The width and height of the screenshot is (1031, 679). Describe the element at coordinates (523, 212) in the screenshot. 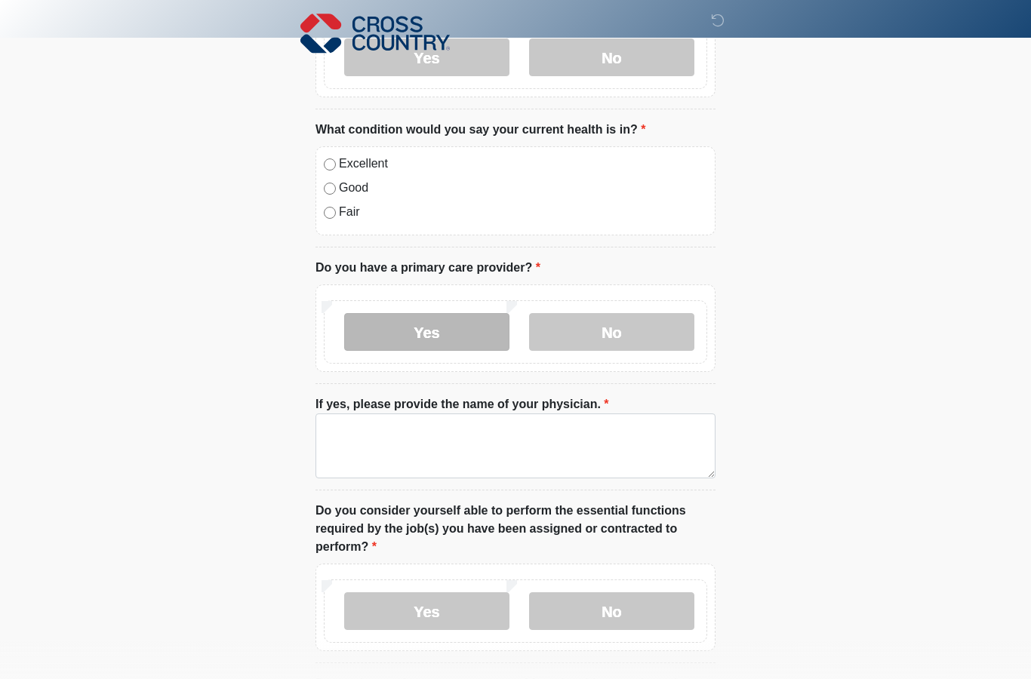

I see `label: Fair` at that location.